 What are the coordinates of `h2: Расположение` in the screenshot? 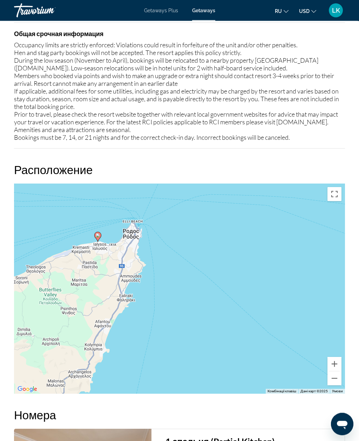 It's located at (180, 170).